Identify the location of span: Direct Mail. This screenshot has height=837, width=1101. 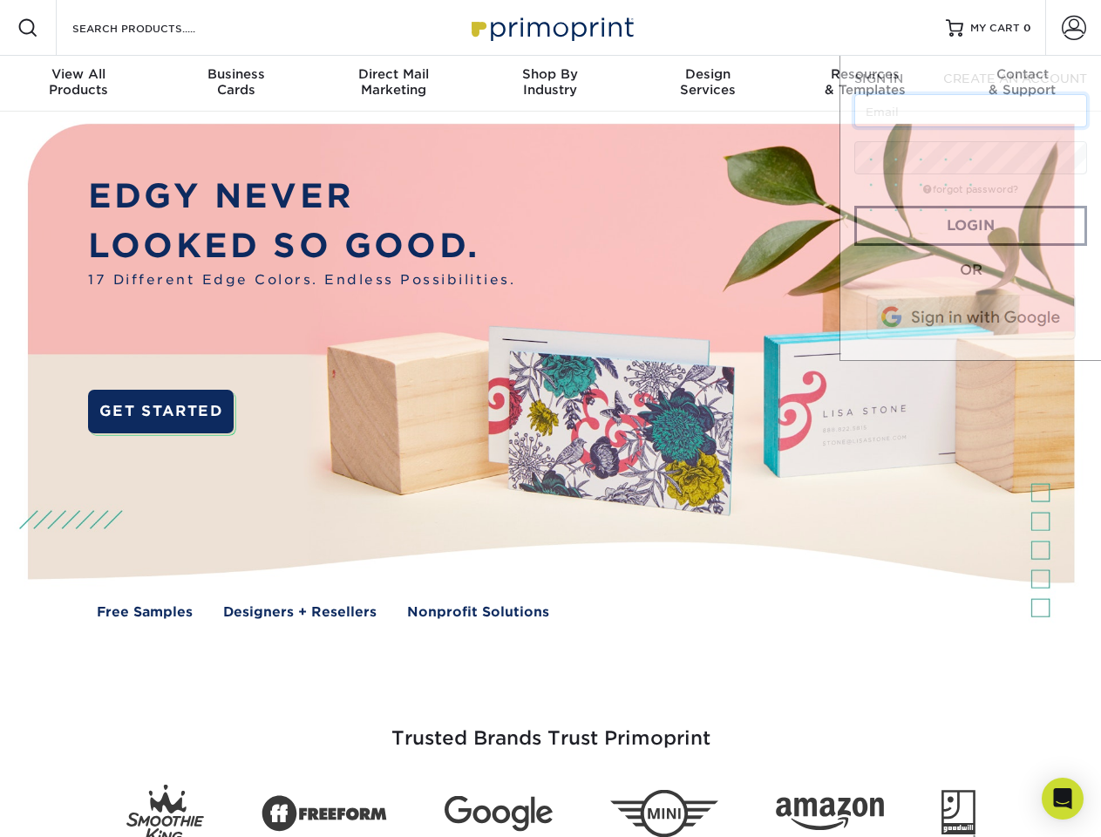
(393, 74).